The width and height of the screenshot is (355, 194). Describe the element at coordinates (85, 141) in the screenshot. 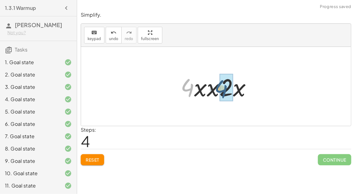

I see `span: 4` at that location.